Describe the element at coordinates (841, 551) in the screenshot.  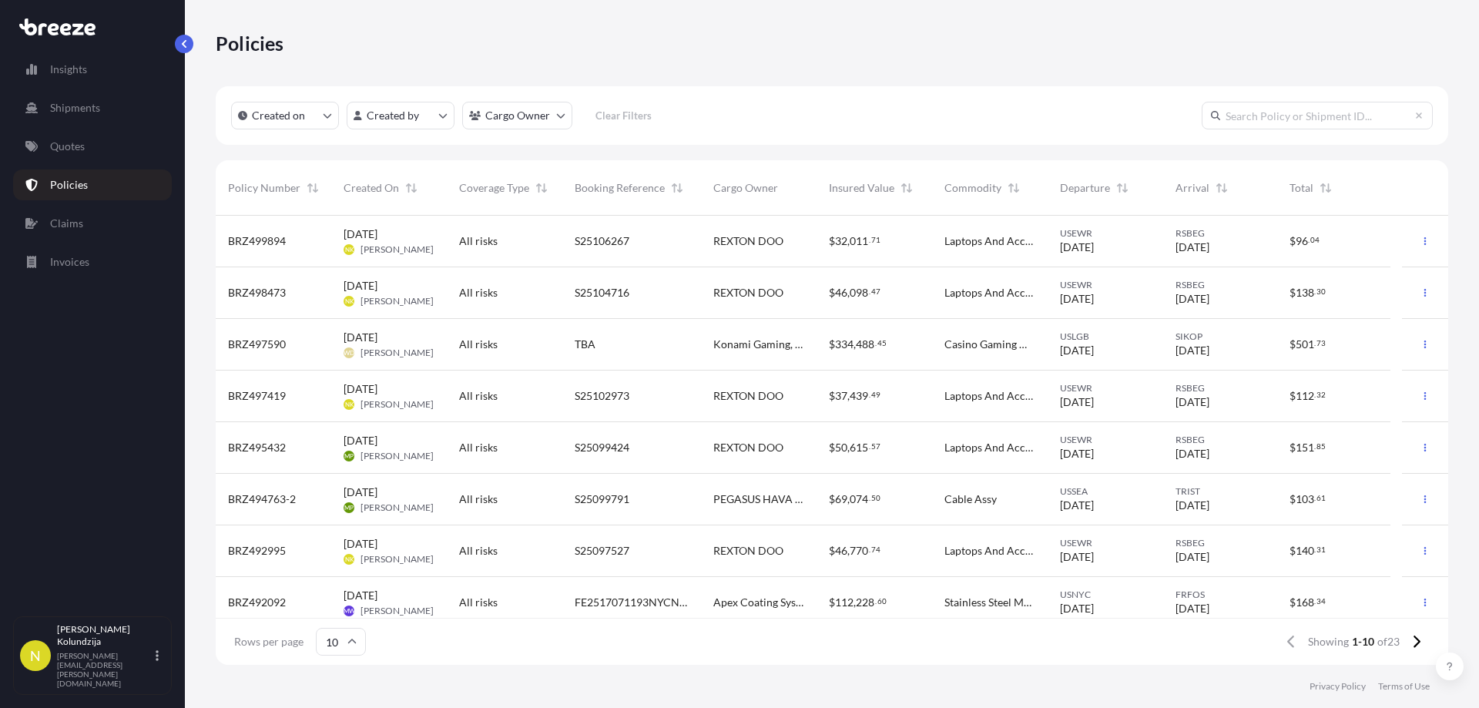
I see `span: 46` at that location.